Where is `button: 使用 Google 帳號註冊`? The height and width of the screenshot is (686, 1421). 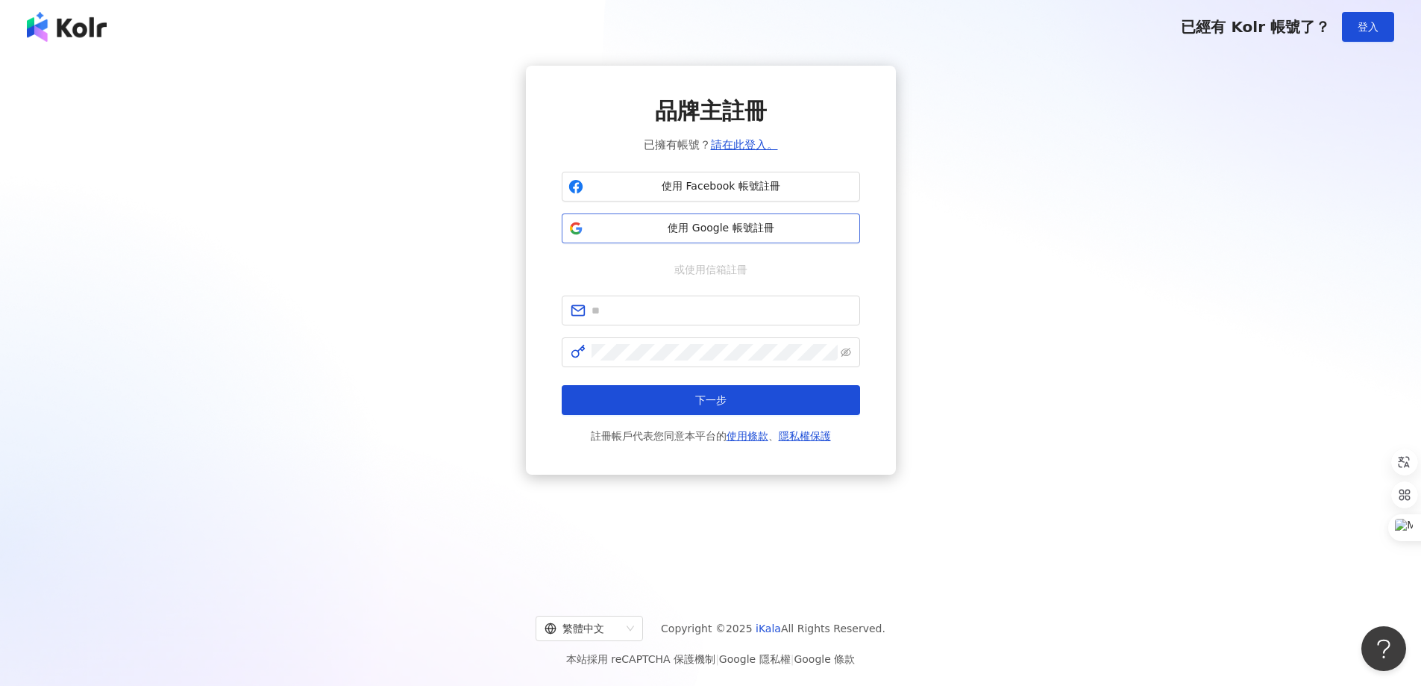 button: 使用 Google 帳號註冊 is located at coordinates (711, 228).